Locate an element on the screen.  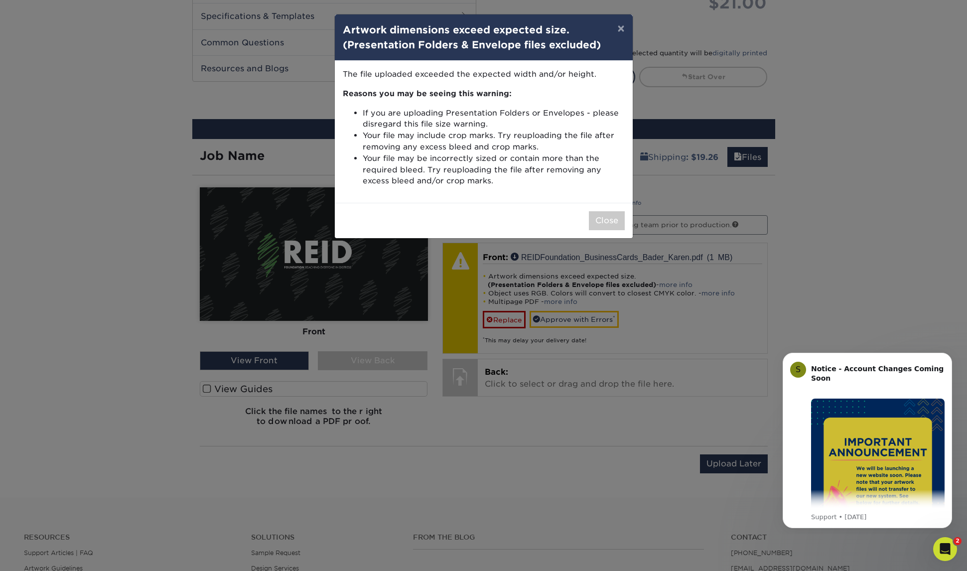
div: Profile image for Support is located at coordinates (30, 26).